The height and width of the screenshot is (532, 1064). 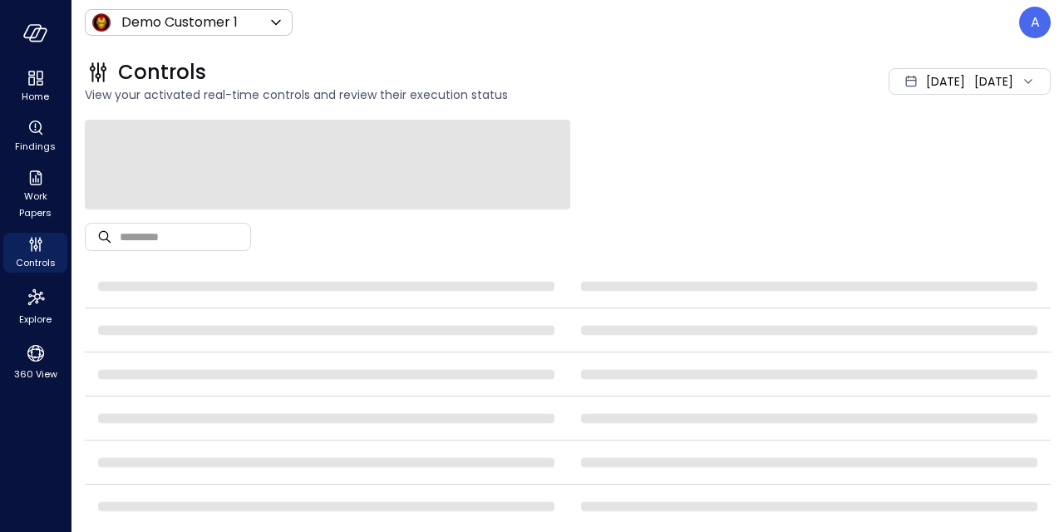 What do you see at coordinates (35, 204) in the screenshot?
I see `span: Work Papers` at bounding box center [35, 204].